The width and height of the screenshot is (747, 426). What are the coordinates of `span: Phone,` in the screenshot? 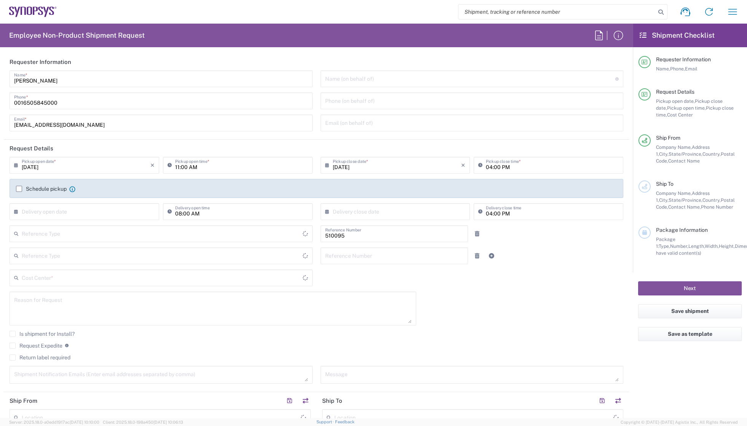 It's located at (677, 69).